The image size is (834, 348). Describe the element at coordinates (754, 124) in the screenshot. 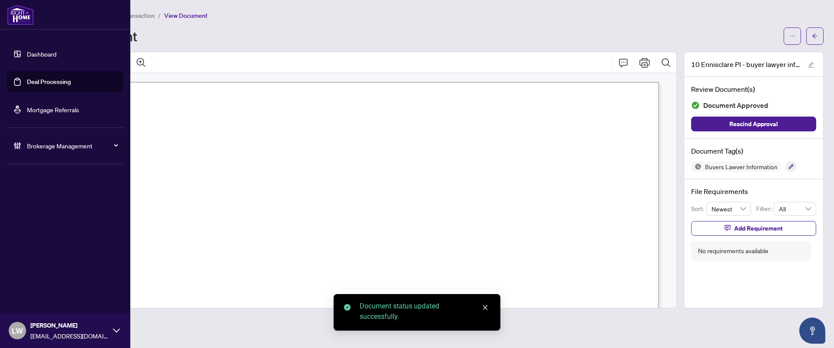

I see `span: Rescind Approval` at that location.